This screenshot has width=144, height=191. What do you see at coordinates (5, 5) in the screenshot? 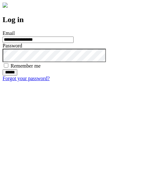
I see `img: logo-4e3dc11c47720685a147b03b5a06dd966a58ff35d612b21f08c02c0306f2b779.png` at bounding box center [5, 5].